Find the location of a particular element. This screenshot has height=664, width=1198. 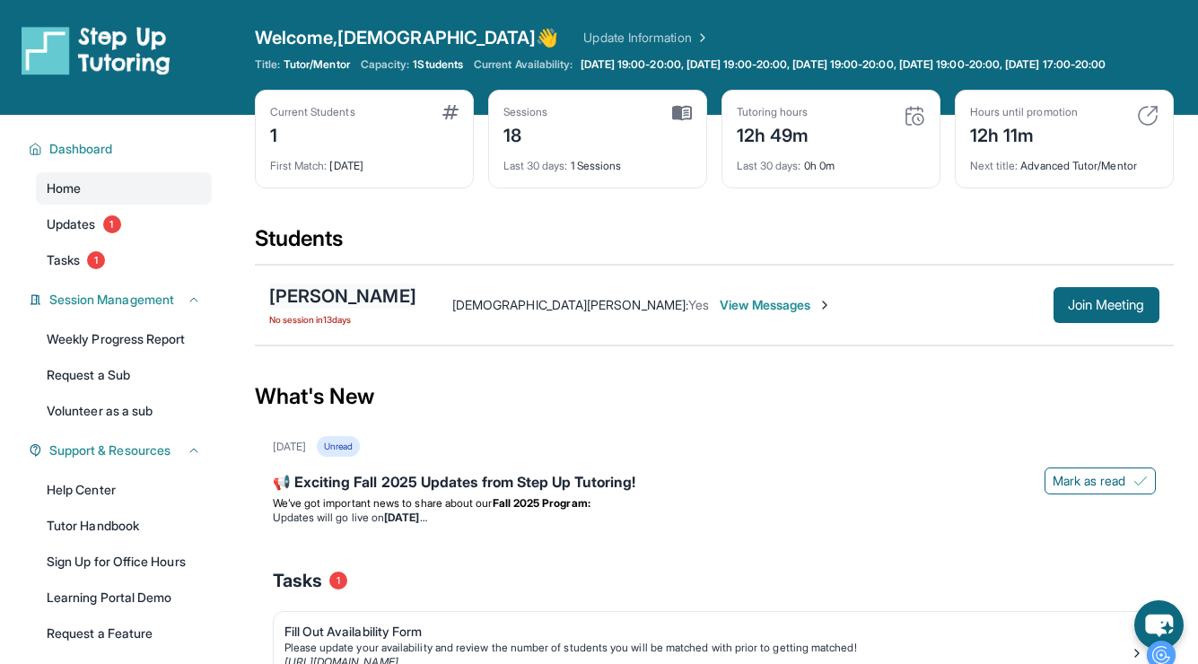

span: 1 Students is located at coordinates (438, 65).